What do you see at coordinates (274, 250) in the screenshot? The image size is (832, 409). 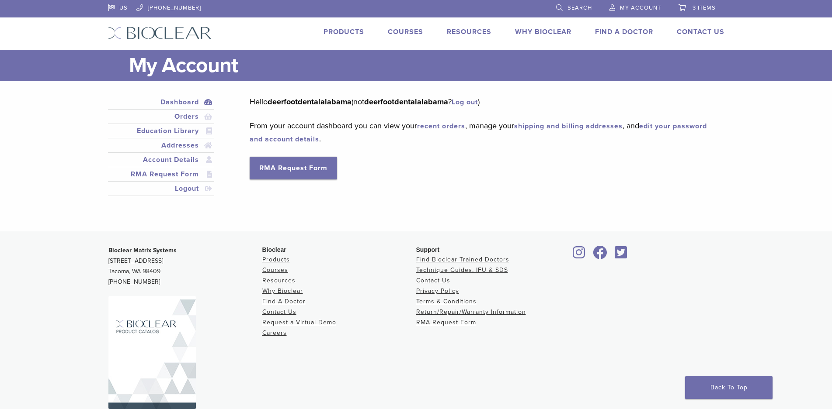 I see `span: Bioclear` at bounding box center [274, 250].